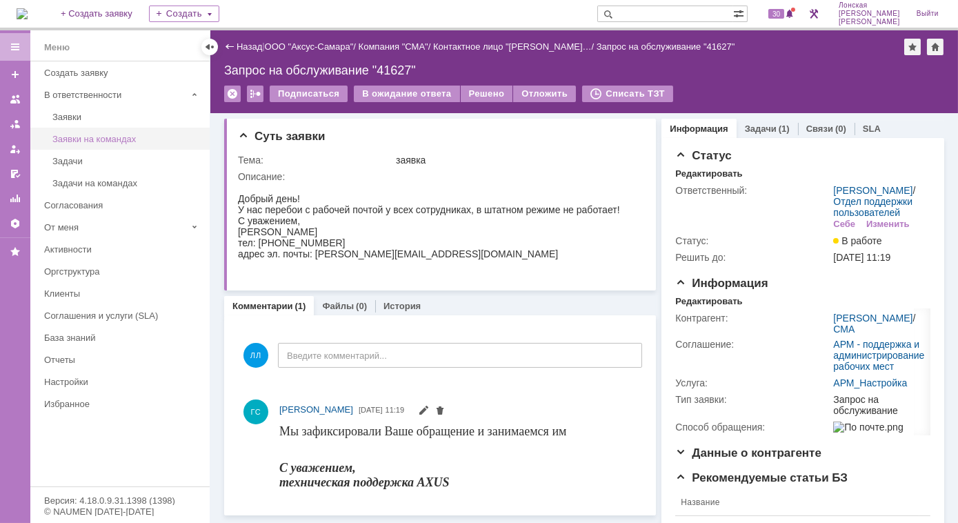  I want to click on a: Задачи на командах, so click(127, 183).